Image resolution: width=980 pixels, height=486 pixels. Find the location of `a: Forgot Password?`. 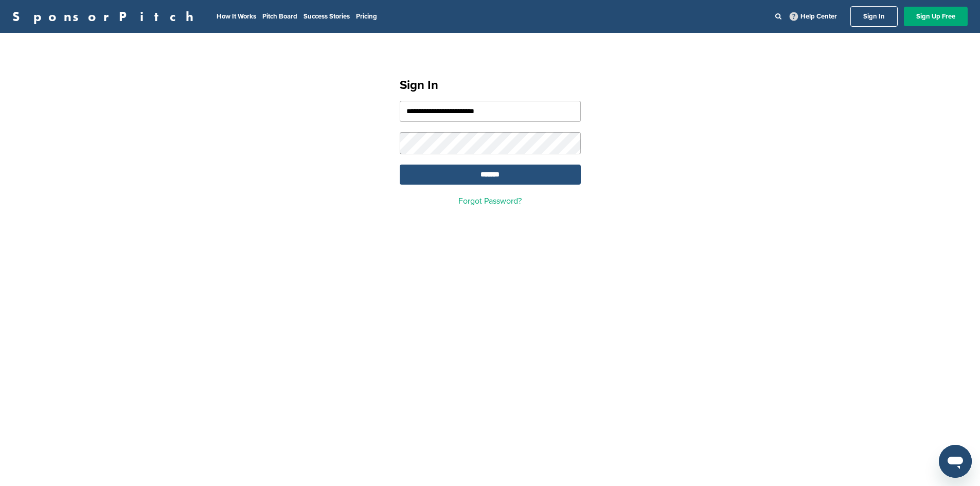

a: Forgot Password? is located at coordinates (490, 201).